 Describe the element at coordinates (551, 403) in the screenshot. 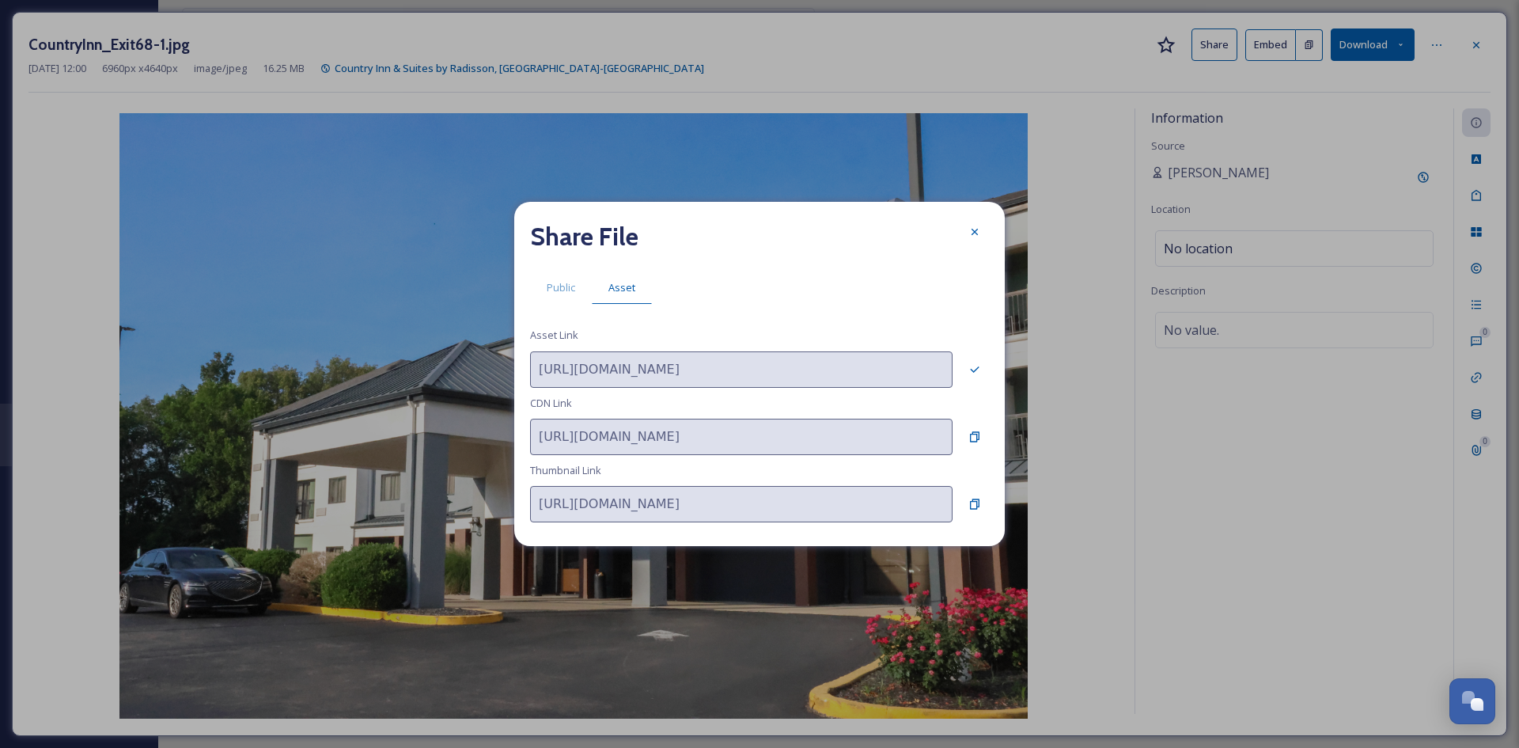

I see `span: CDN Link` at that location.